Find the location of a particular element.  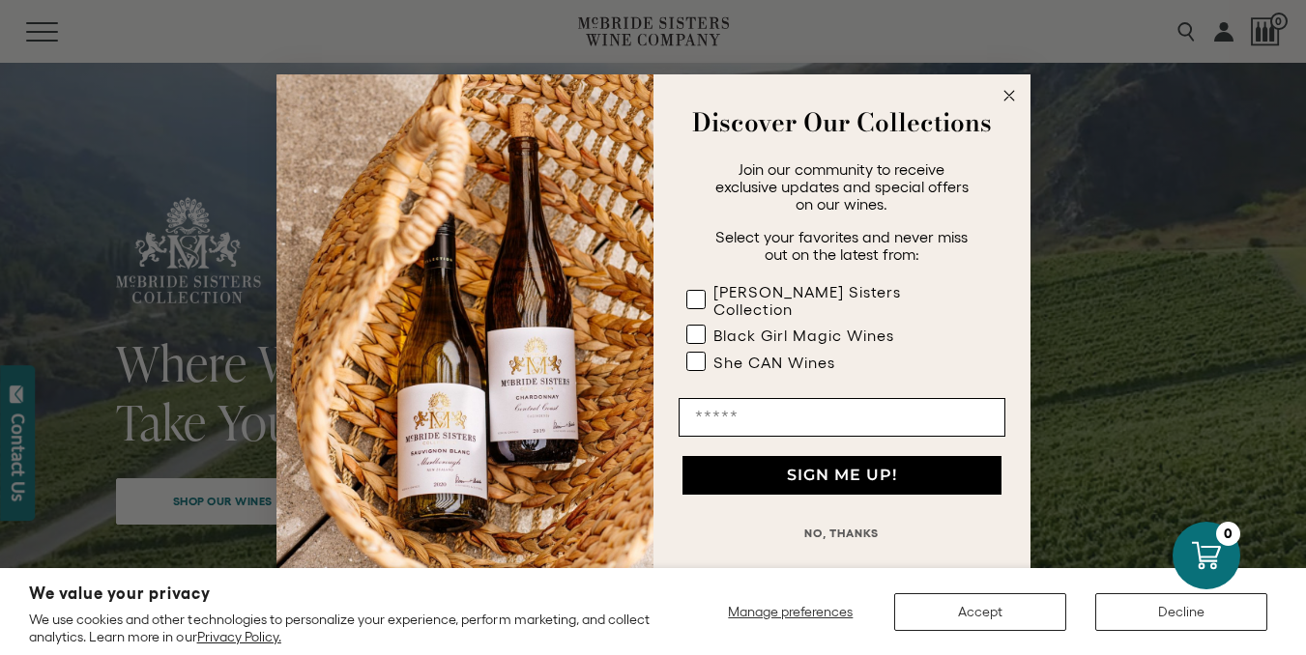

span: Manage preferences is located at coordinates (790, 612).